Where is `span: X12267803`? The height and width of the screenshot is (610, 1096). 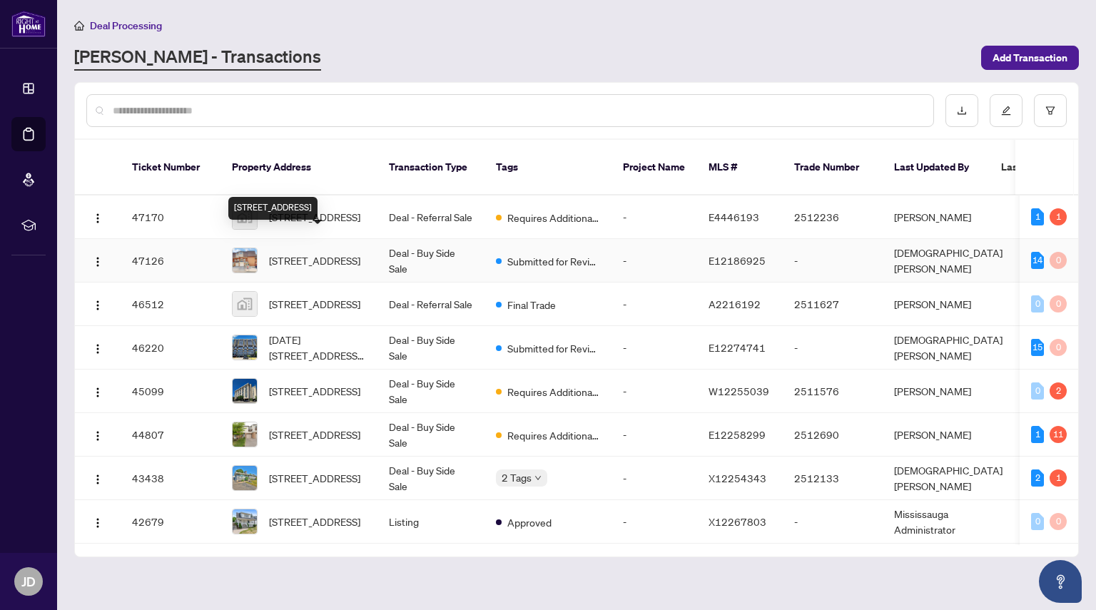
span: X12267803 is located at coordinates (737, 522).